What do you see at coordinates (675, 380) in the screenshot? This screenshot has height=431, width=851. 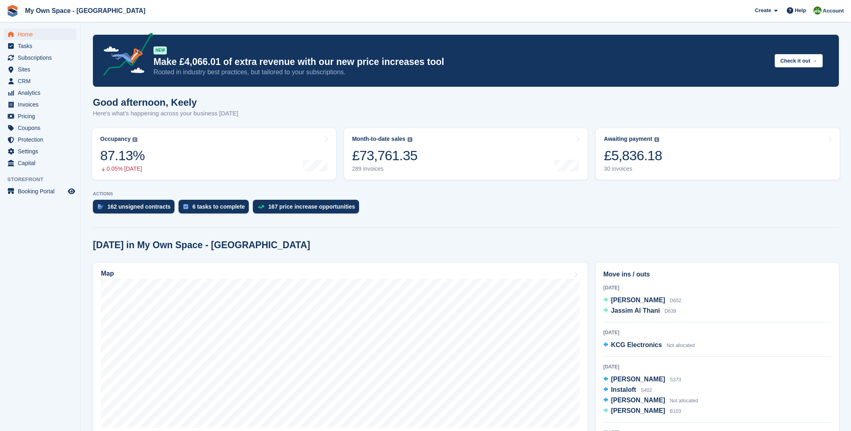 I see `span: S373` at bounding box center [675, 380].